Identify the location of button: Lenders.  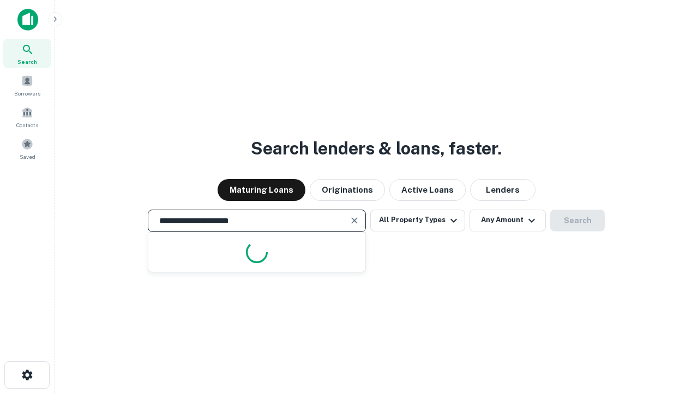
(503, 190).